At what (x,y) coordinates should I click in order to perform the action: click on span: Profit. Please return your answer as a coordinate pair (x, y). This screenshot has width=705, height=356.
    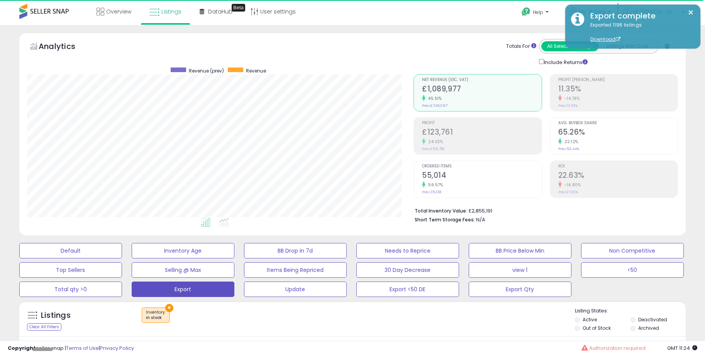
    Looking at the image, I should click on (482, 123).